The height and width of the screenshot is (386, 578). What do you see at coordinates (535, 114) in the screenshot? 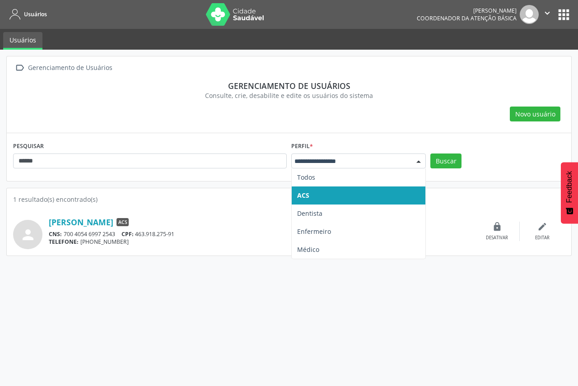
I see `span: Novo usuário` at bounding box center [535, 114].